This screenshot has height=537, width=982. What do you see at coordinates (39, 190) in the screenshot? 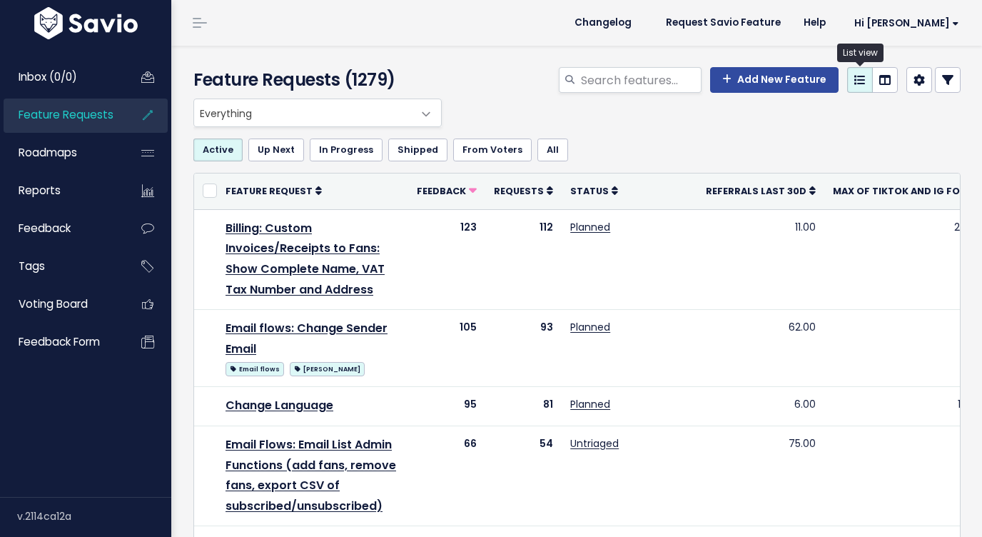
I see `span: Reports` at bounding box center [39, 190].